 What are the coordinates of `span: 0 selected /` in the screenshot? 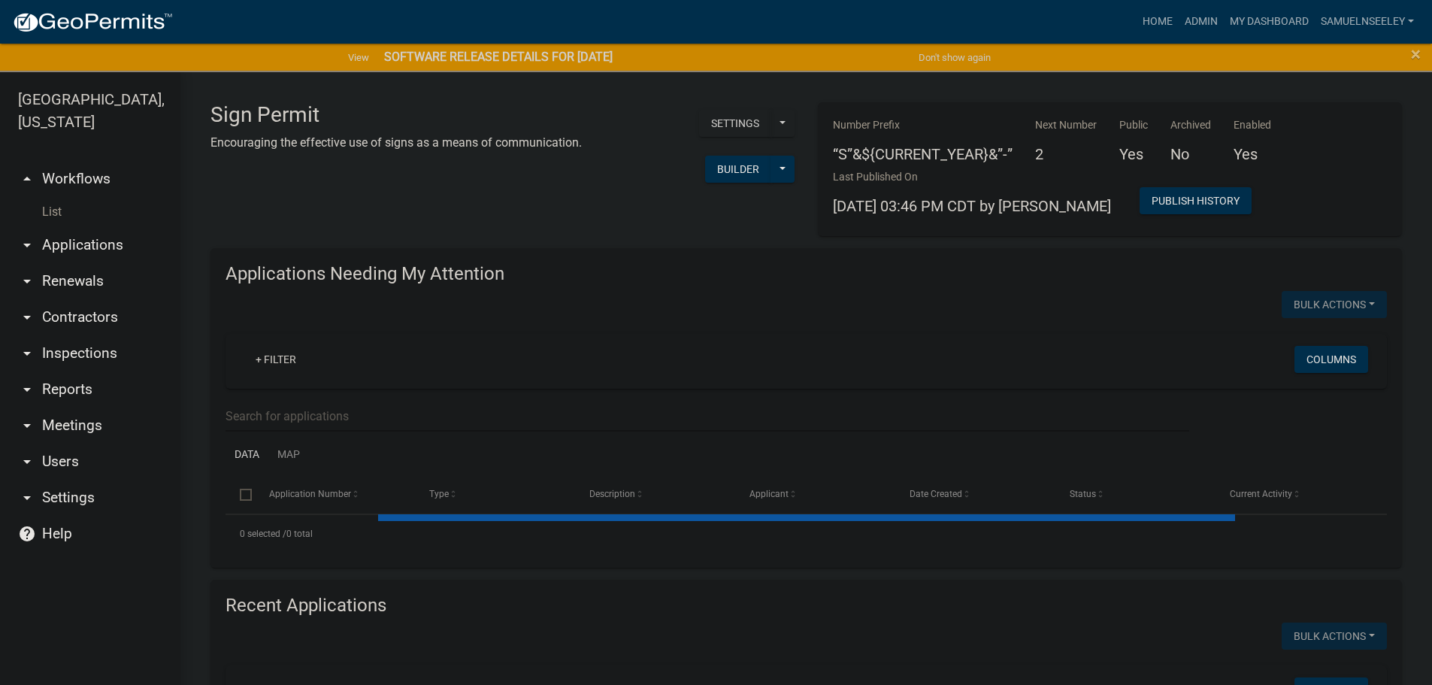 It's located at (263, 534).